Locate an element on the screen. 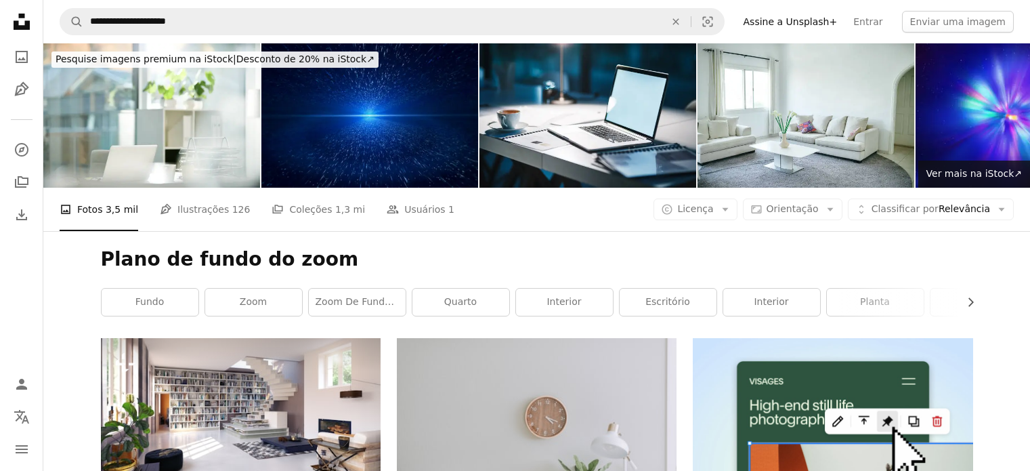 The width and height of the screenshot is (1030, 471). a: Ilustrações 126 is located at coordinates (204, 209).